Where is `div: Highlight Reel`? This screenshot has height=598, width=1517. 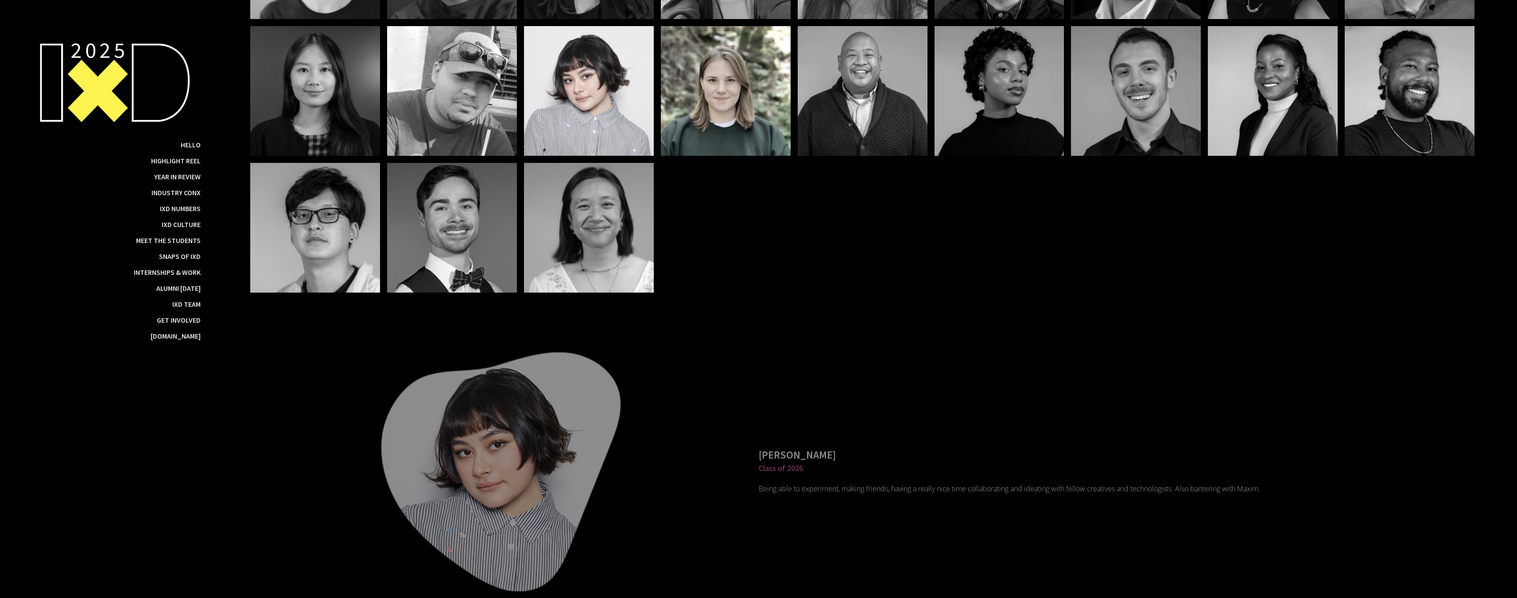 div: Highlight Reel is located at coordinates (176, 161).